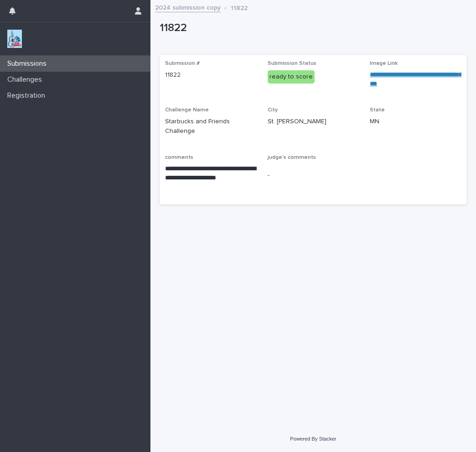 This screenshot has height=452, width=476. I want to click on span: Image Link, so click(384, 63).